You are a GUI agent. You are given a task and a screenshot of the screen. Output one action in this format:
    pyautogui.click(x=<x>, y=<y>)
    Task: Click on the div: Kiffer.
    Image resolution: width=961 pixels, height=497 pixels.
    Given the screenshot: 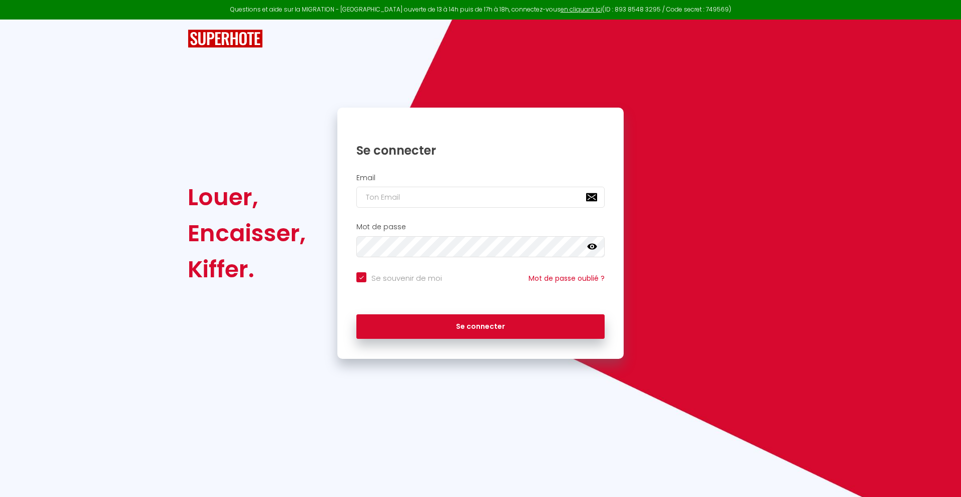 What is the action you would take?
    pyautogui.click(x=247, y=269)
    